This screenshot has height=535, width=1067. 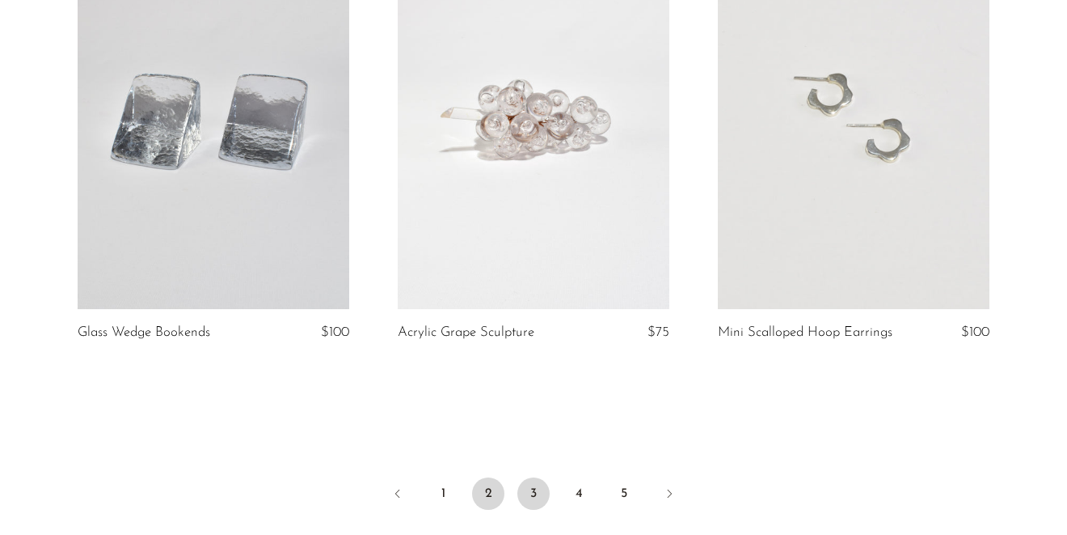 I want to click on a: 3, so click(x=534, y=493).